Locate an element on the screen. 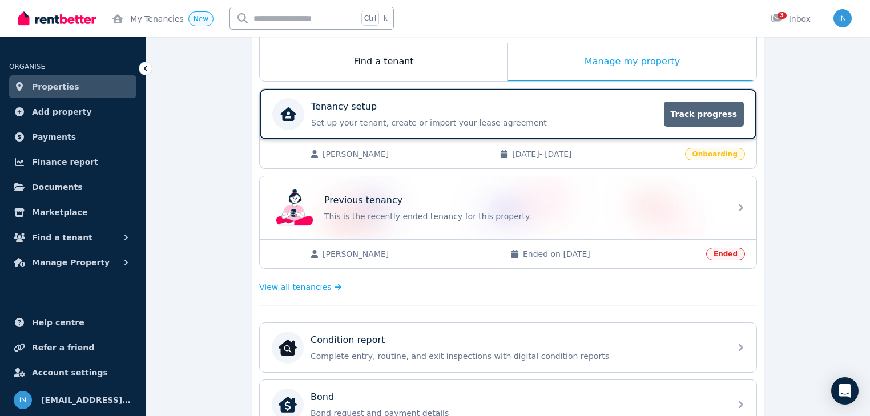 This screenshot has height=416, width=870. span: Track progress is located at coordinates (704, 114).